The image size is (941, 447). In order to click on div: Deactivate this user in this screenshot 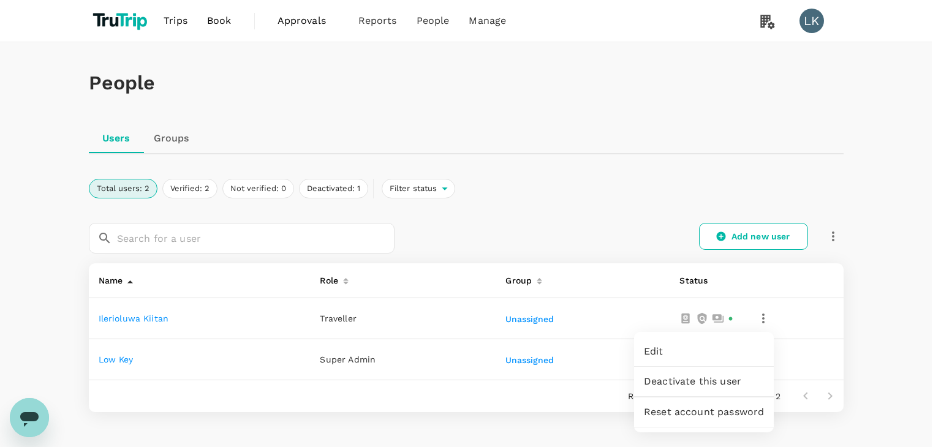, I will do `click(704, 382)`.